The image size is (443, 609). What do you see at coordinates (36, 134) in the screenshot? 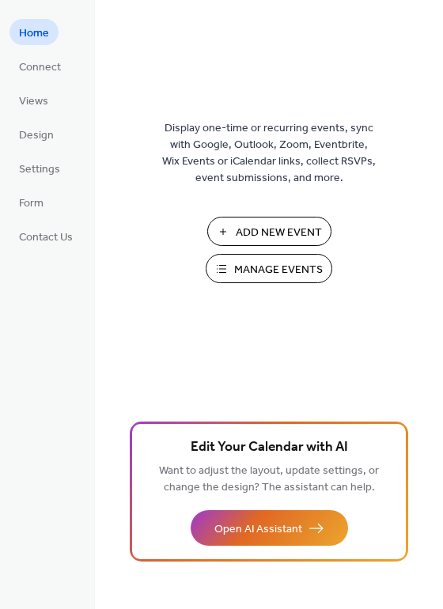
I see `a: Design` at bounding box center [36, 134].